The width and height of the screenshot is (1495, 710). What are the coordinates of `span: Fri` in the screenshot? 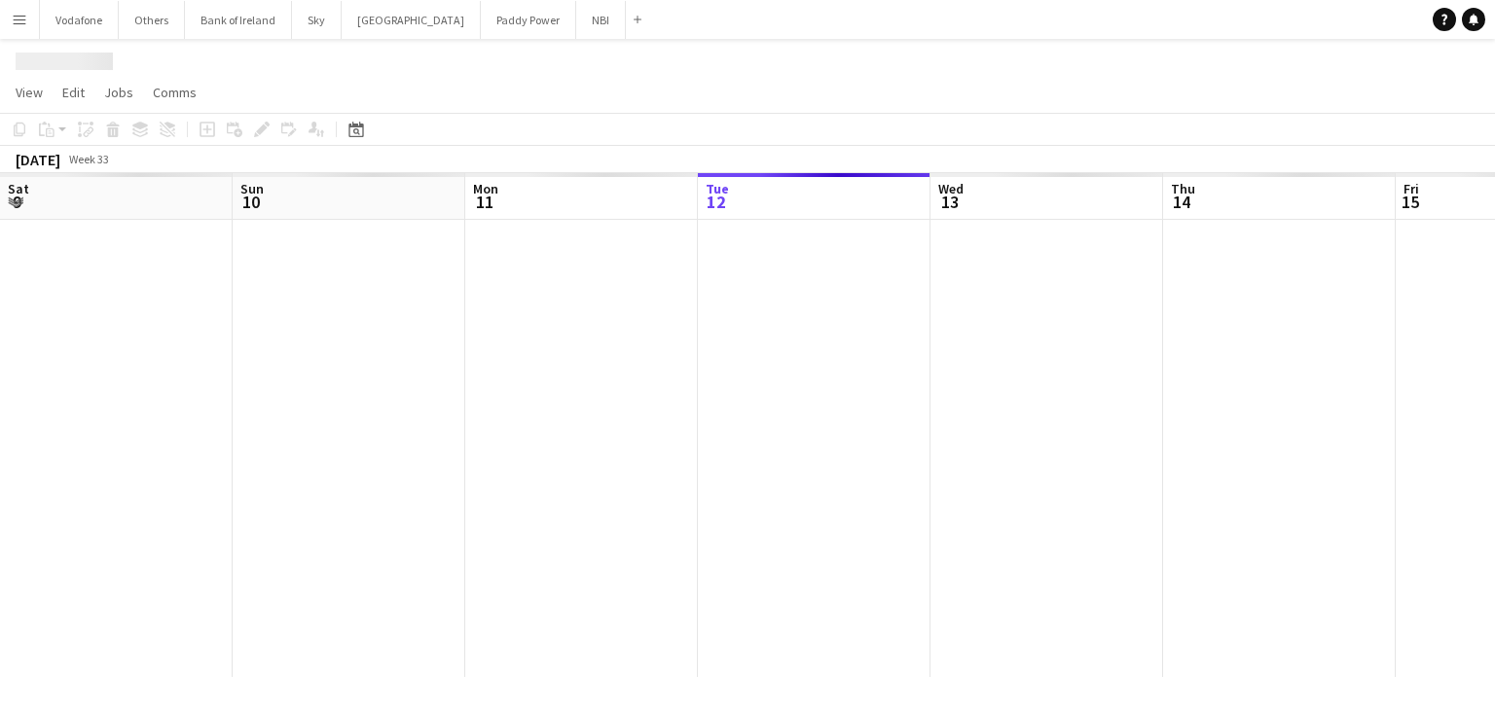 It's located at (1411, 189).